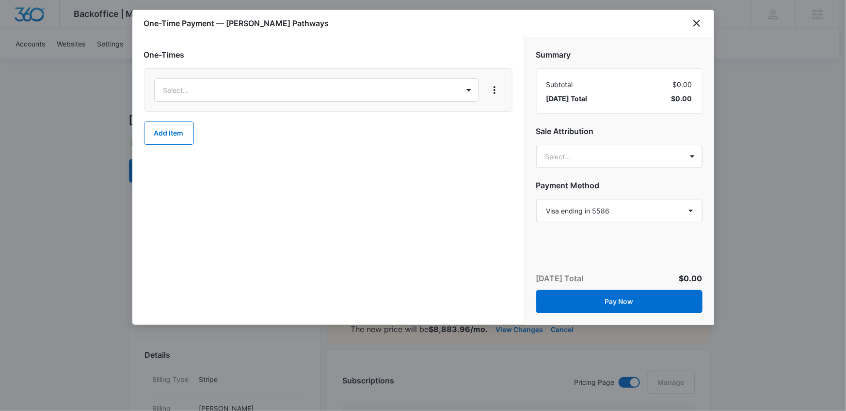 The height and width of the screenshot is (411, 846). What do you see at coordinates (619, 84) in the screenshot?
I see `div: $0.00` at bounding box center [619, 84].